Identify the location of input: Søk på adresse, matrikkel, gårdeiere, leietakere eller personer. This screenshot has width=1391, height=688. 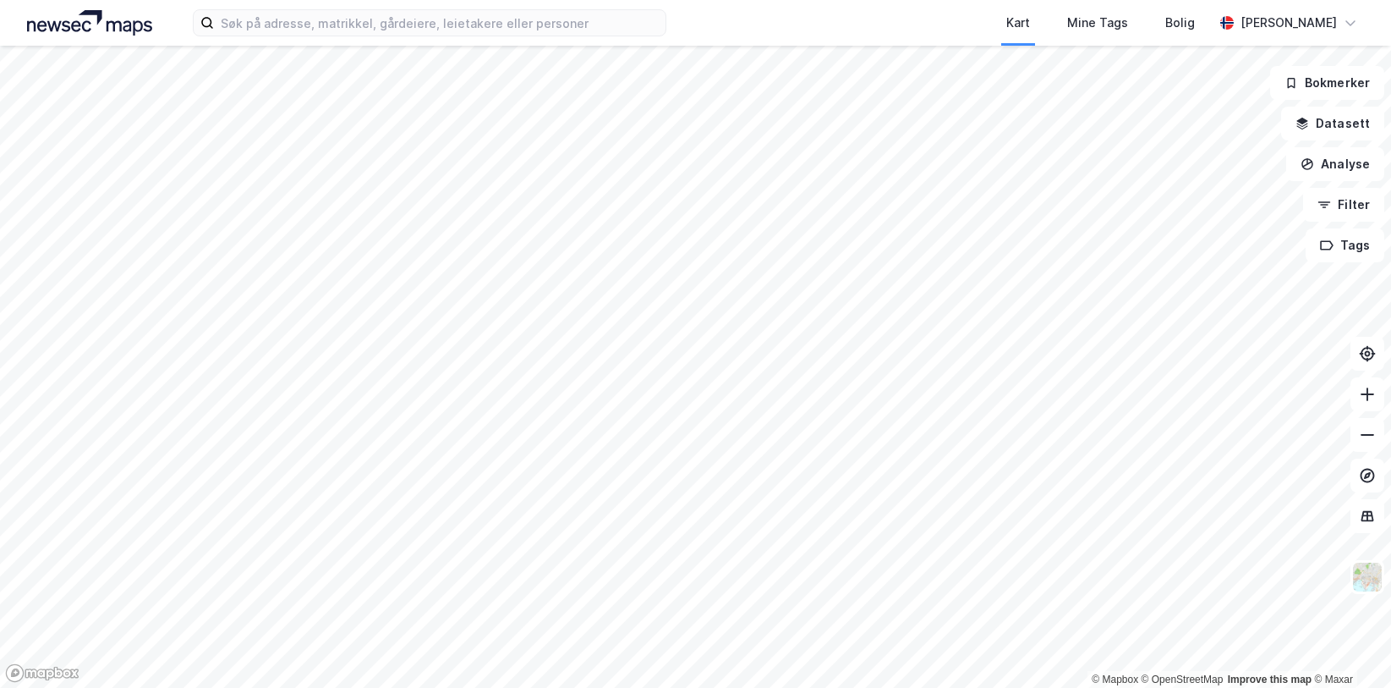
(440, 23).